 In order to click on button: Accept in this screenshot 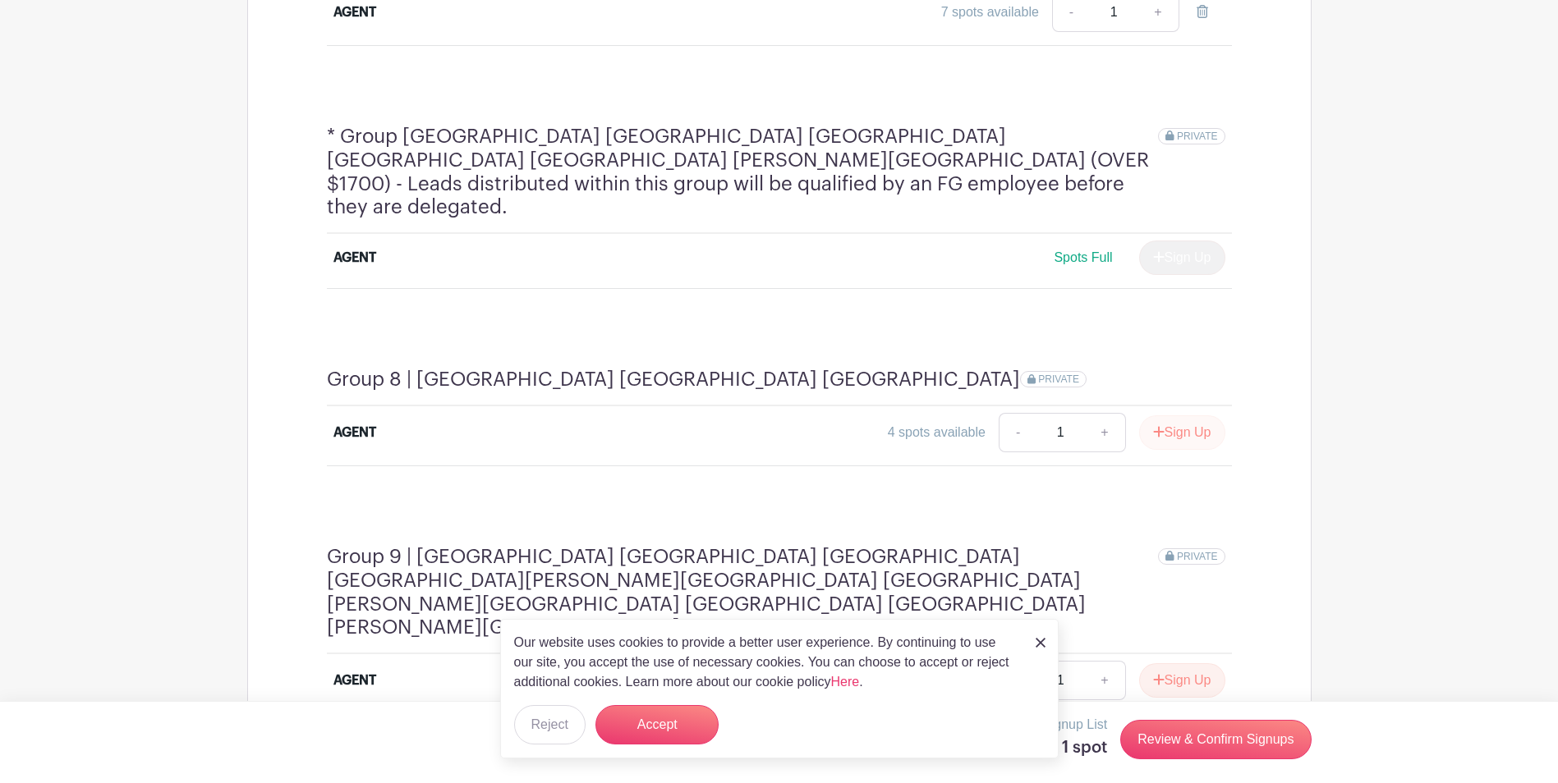, I will do `click(657, 725)`.